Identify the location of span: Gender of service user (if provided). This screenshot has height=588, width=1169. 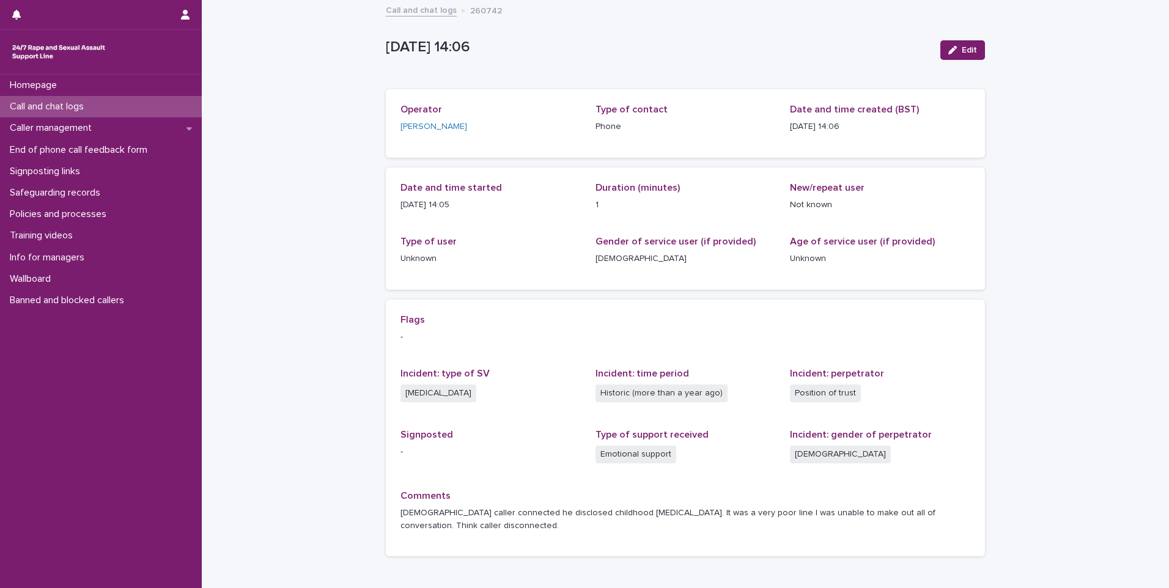
(676, 242).